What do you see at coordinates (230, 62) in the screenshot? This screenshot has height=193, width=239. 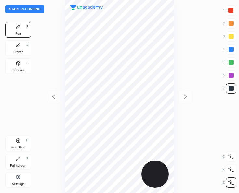 I see `div: 5` at bounding box center [230, 62].